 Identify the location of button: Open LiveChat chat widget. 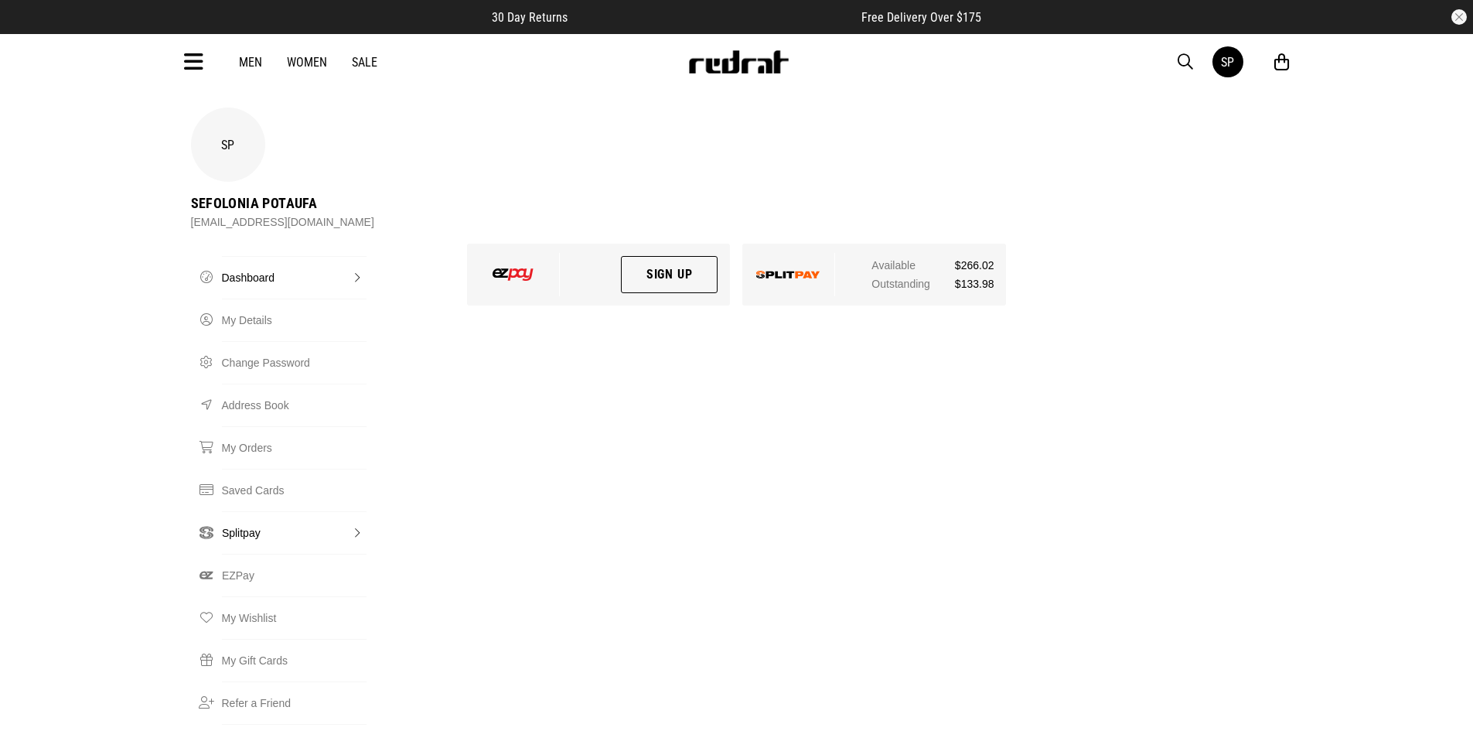
(36, 29).